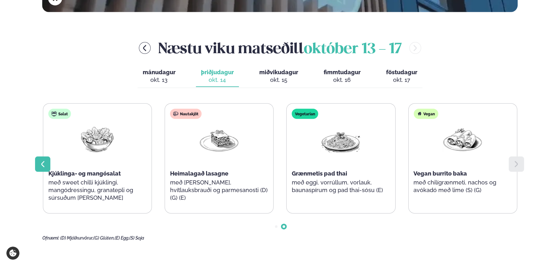 The image size is (560, 266). I want to click on img: Enchilada.png, so click(462, 139).